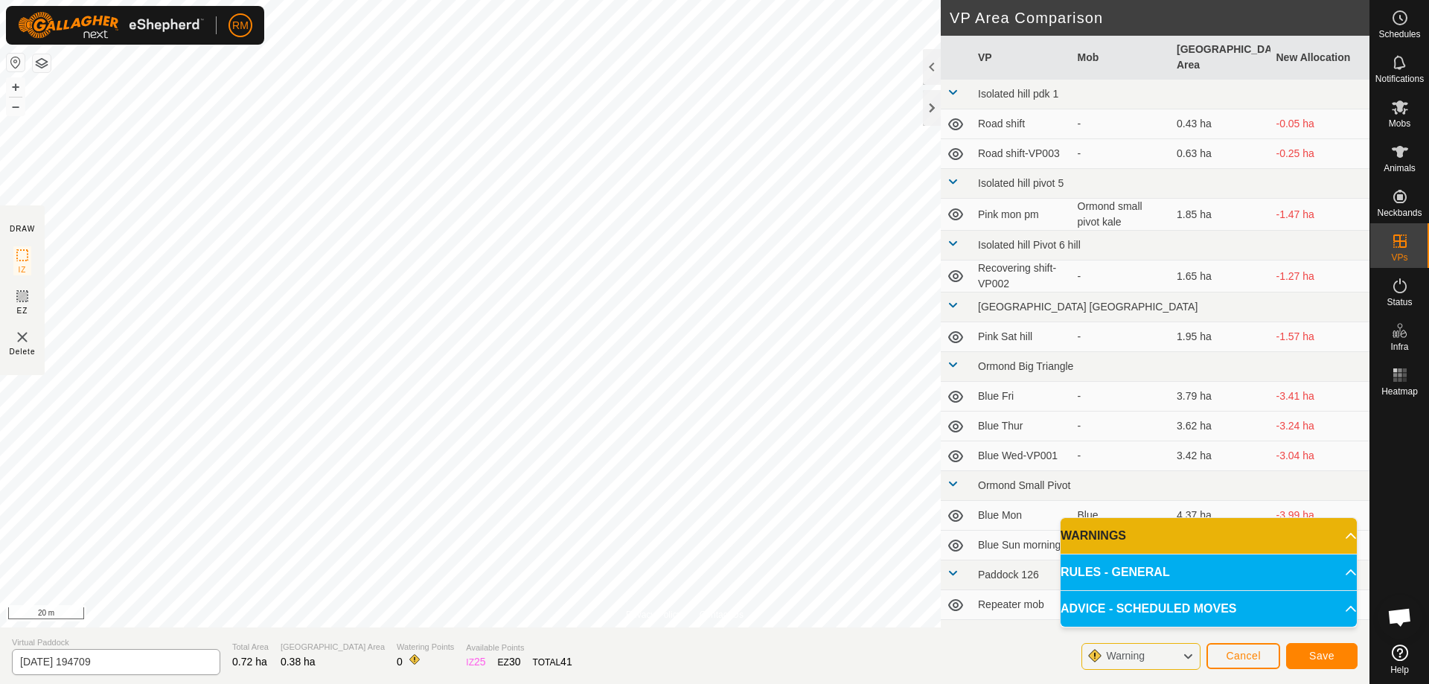  Describe the element at coordinates (1400, 258) in the screenshot. I see `span: VPs` at that location.